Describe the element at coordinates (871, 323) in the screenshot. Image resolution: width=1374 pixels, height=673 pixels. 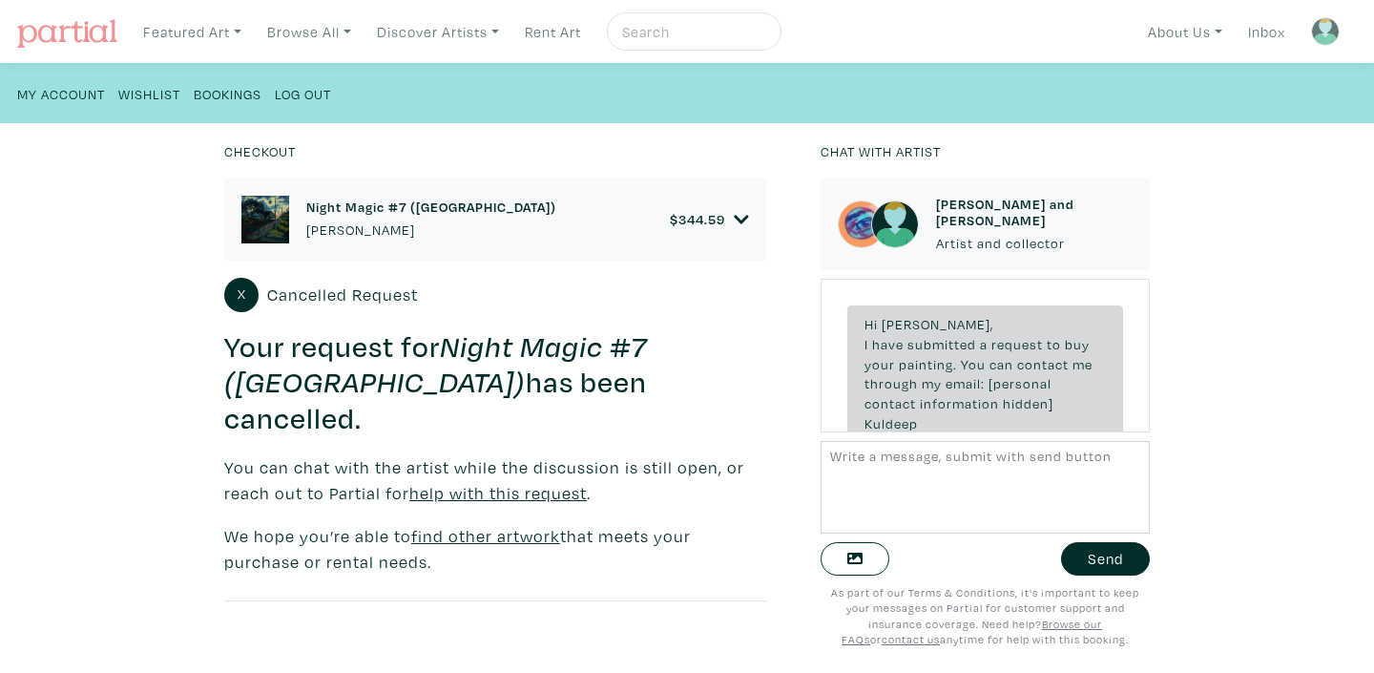
I see `span: Hi` at that location.